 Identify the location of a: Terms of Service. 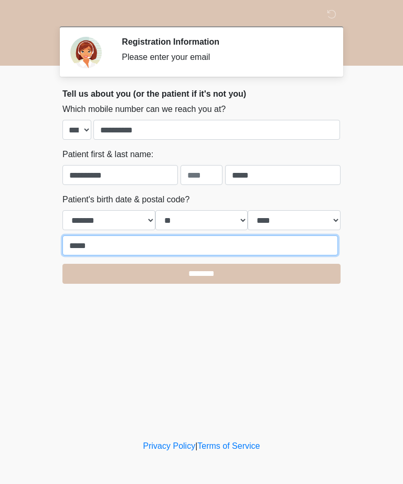
(229, 446).